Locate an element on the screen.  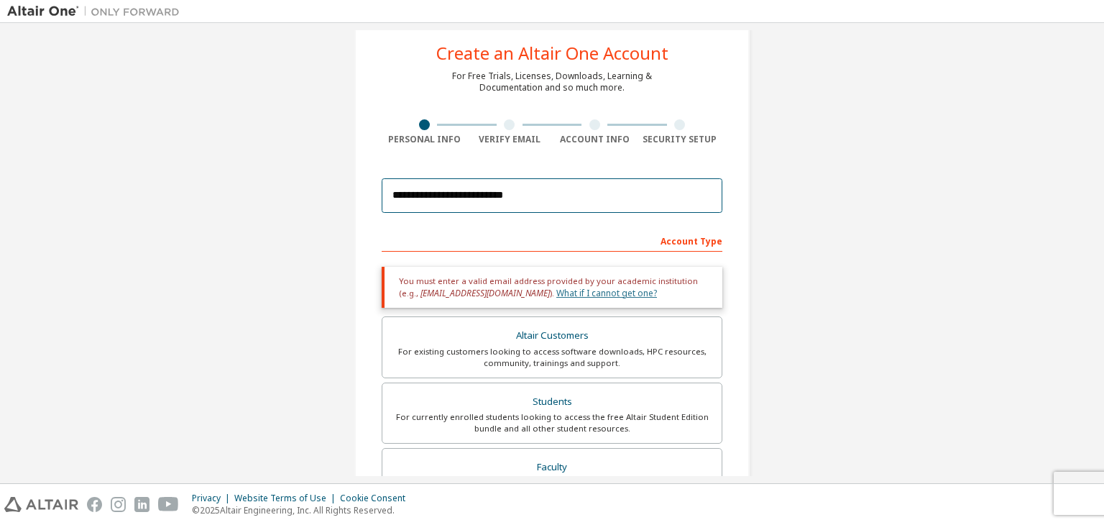
p: © 2025 Altair Engineering, Inc. All Rights Reserved. is located at coordinates (302, 509).